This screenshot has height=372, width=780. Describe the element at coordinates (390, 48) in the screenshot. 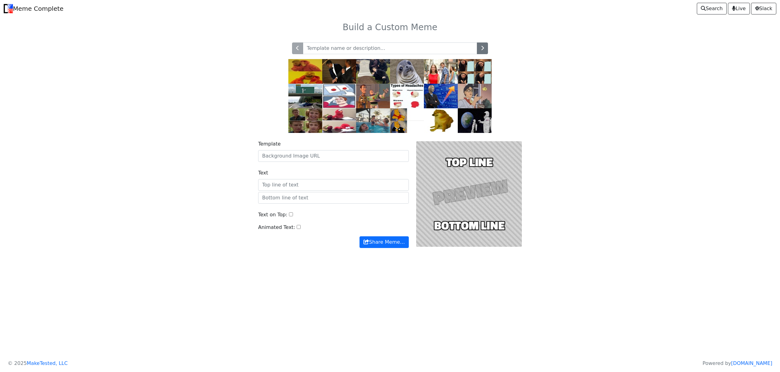

I see `input: Template name or description...` at that location.